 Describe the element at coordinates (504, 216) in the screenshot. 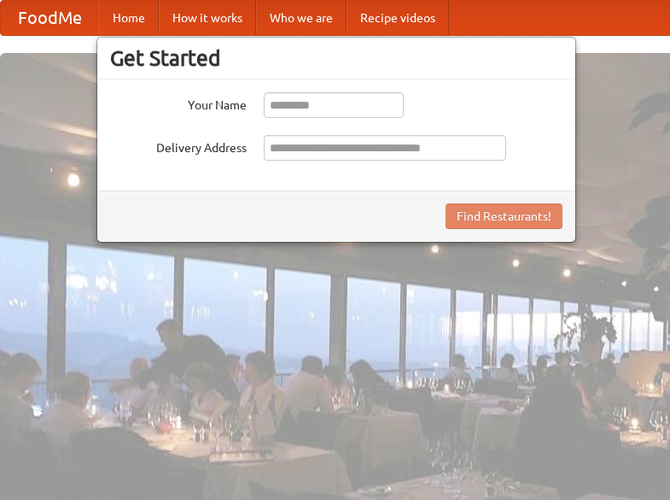

I see `button: Find Restaurants!` at that location.